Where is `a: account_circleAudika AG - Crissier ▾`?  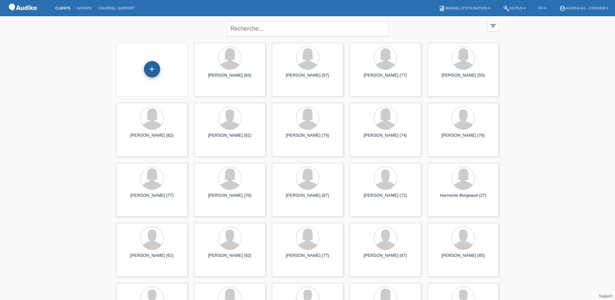
a: account_circleAudika AG - Crissier ▾ is located at coordinates (584, 8).